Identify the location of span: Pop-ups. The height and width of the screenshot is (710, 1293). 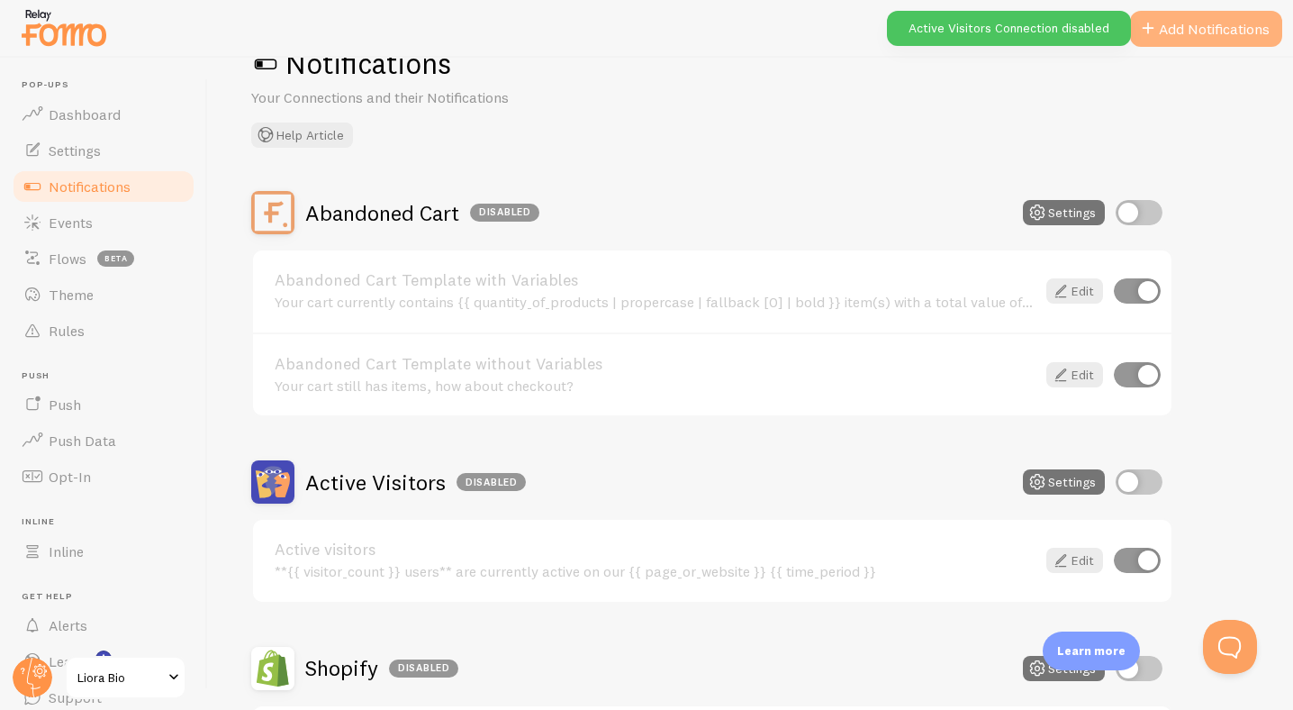
(109, 85).